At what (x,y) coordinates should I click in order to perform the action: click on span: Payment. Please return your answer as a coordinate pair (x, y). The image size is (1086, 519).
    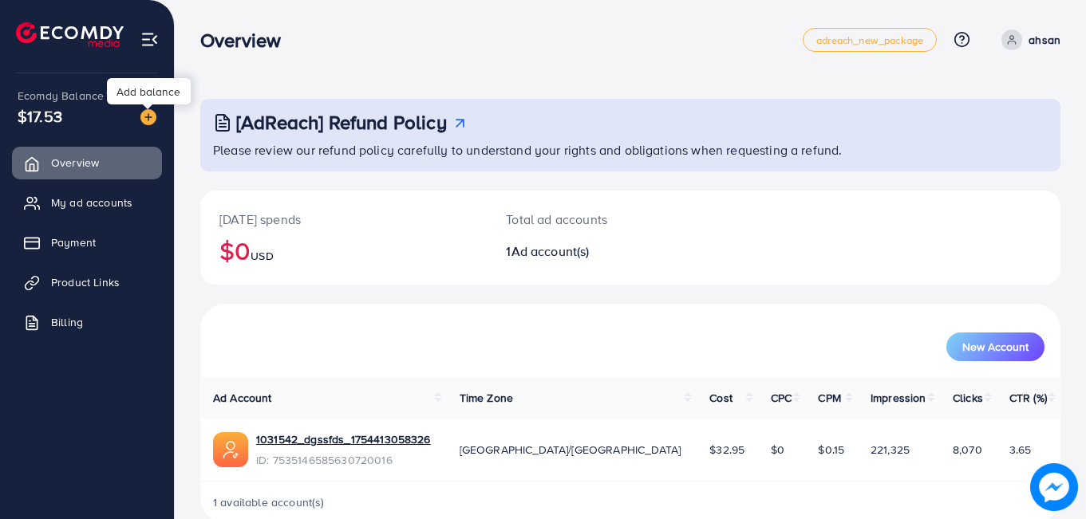
    Looking at the image, I should click on (73, 243).